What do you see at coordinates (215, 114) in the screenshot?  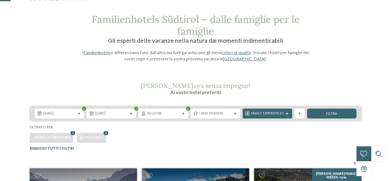 I see `span: I miei desideri` at bounding box center [215, 114].